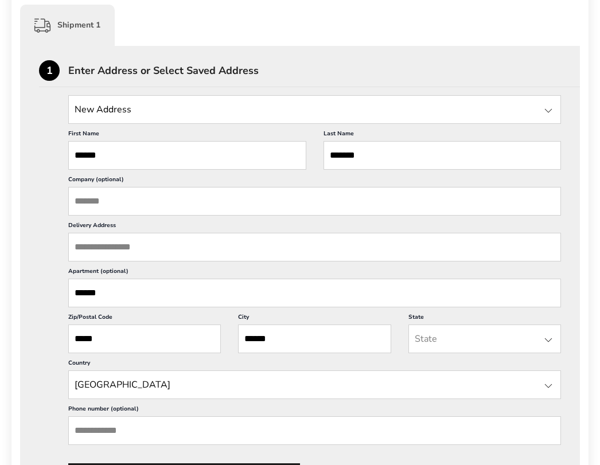 The image size is (600, 465). Describe the element at coordinates (315, 293) in the screenshot. I see `input: Apartment` at that location.